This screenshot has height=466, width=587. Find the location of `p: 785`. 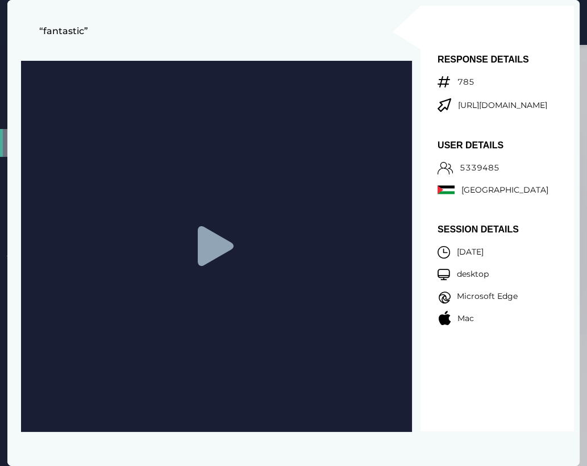

p: 785 is located at coordinates (466, 82).